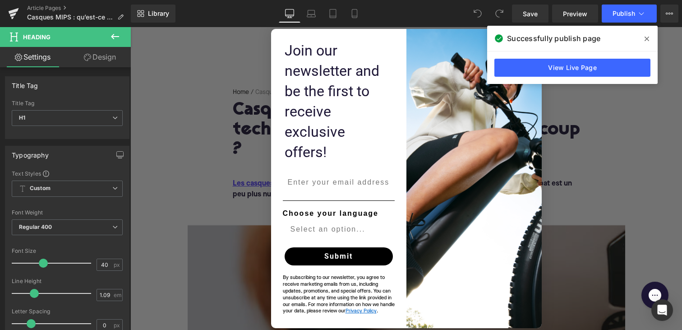 This screenshot has height=330, width=682. Describe the element at coordinates (18, 17) in the screenshot. I see `button: Open gorgias live chat` at that location.